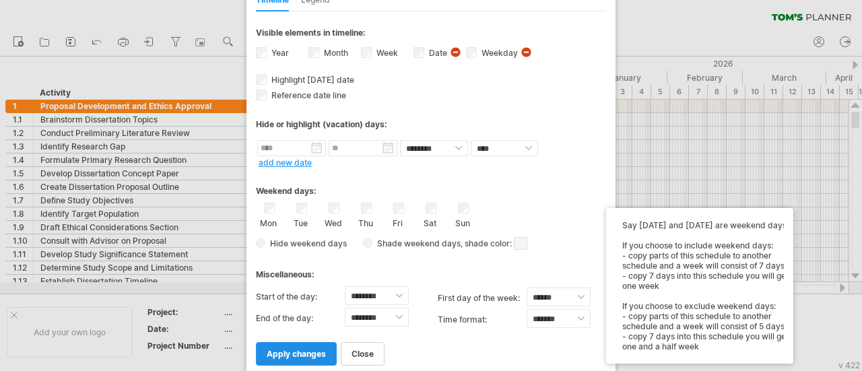  I want to click on div: Hide or highlight (vacation) days:, so click(431, 124).